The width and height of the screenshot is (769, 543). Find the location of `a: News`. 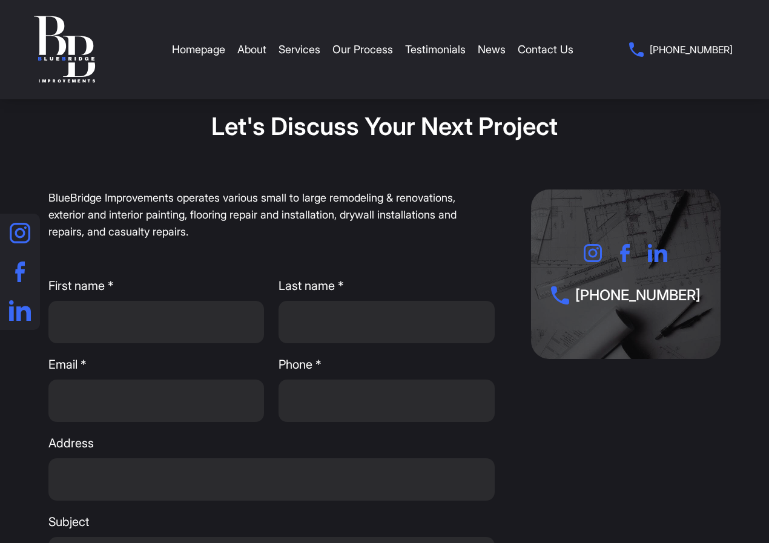

a: News is located at coordinates (492, 50).